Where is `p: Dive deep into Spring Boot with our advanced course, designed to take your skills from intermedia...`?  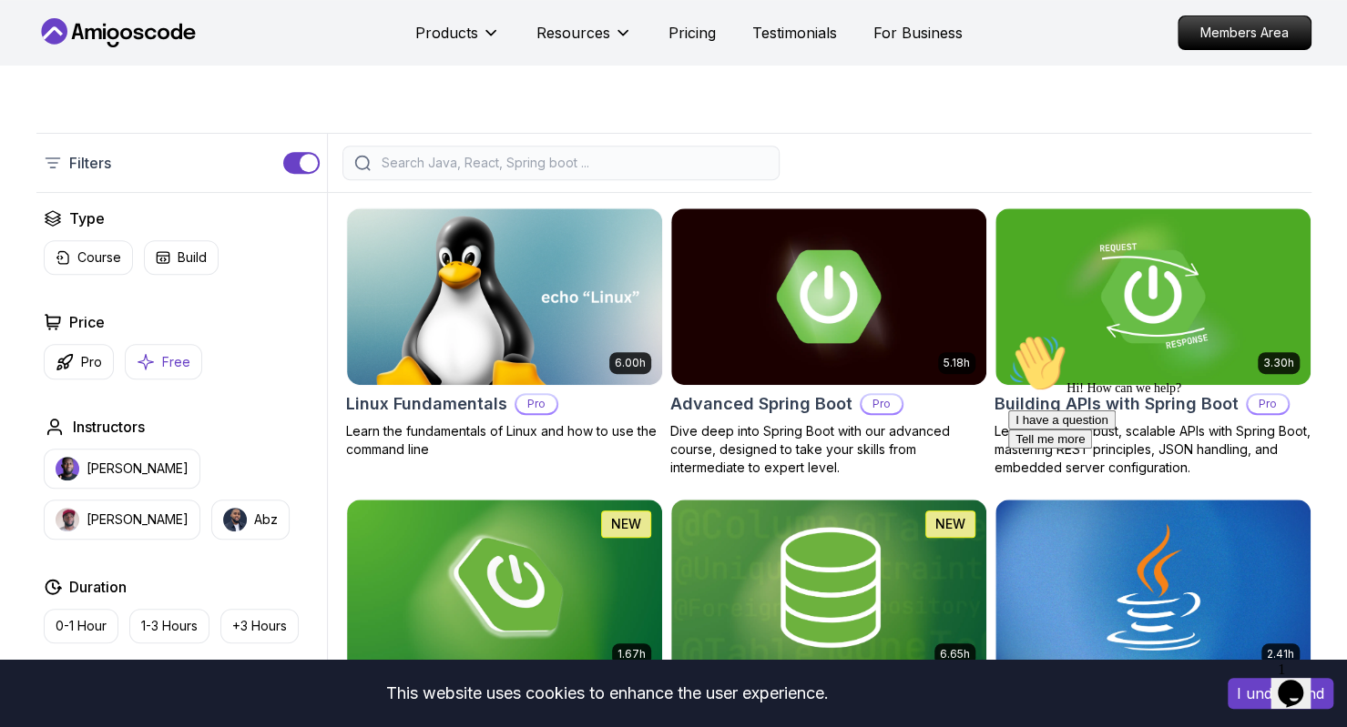
p: Dive deep into Spring Boot with our advanced course, designed to take your skills from intermedia... is located at coordinates (829, 450).